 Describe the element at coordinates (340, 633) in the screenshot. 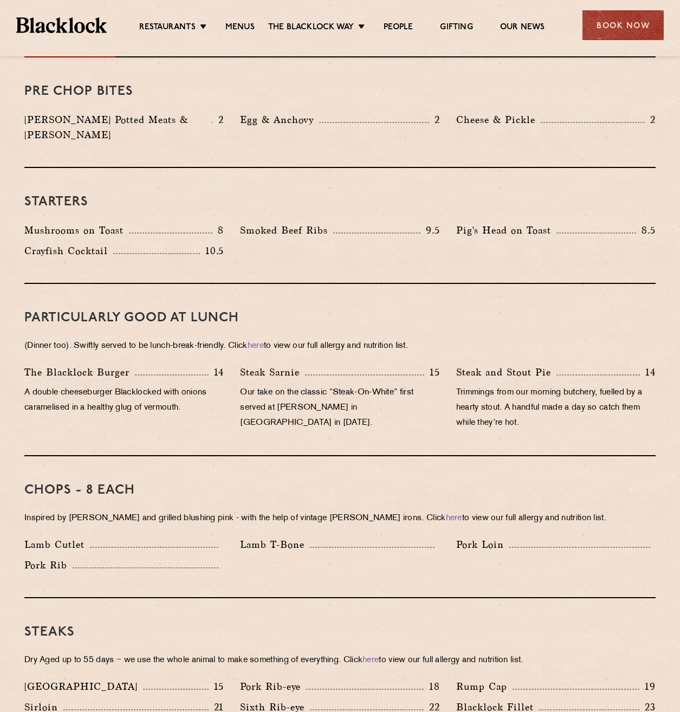

I see `h3: Steaks` at that location.